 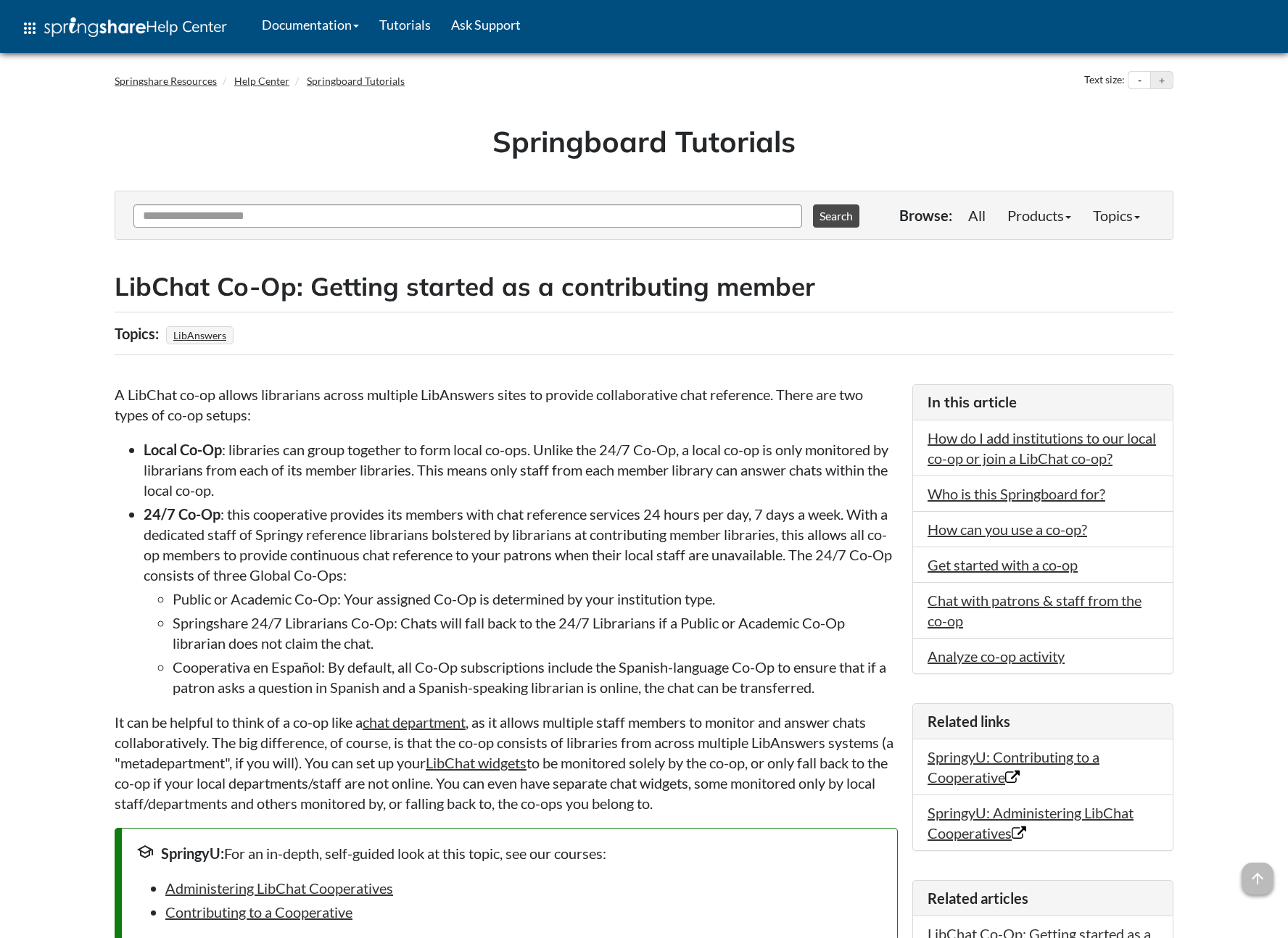 What do you see at coordinates (836, 216) in the screenshot?
I see `button: Search` at bounding box center [836, 216].